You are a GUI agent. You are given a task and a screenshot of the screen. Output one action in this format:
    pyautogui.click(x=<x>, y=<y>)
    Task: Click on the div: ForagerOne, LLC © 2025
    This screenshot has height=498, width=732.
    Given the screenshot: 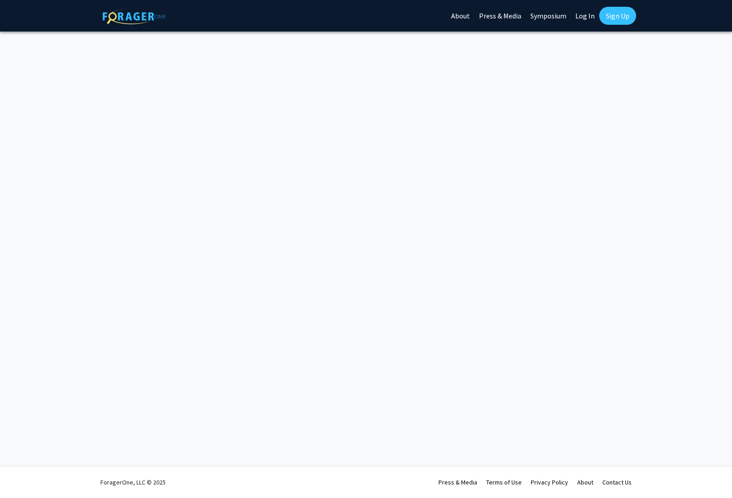 What is the action you would take?
    pyautogui.click(x=133, y=482)
    